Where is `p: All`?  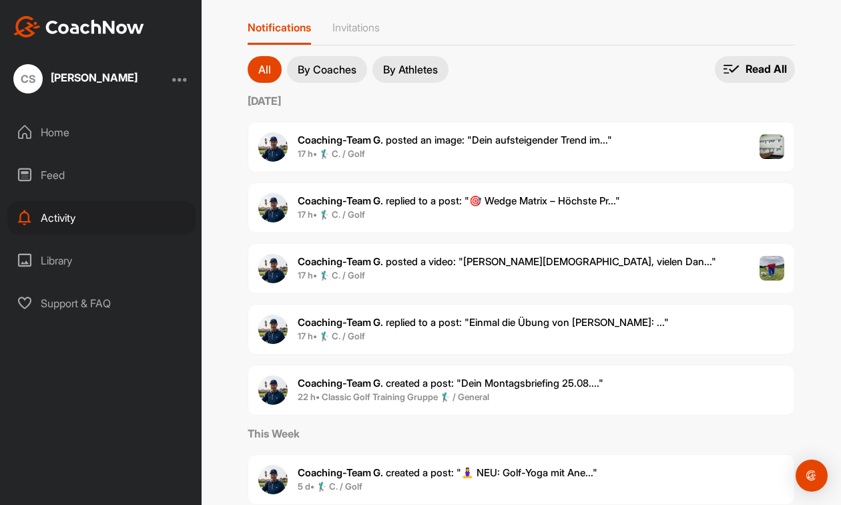
p: All is located at coordinates (264, 69).